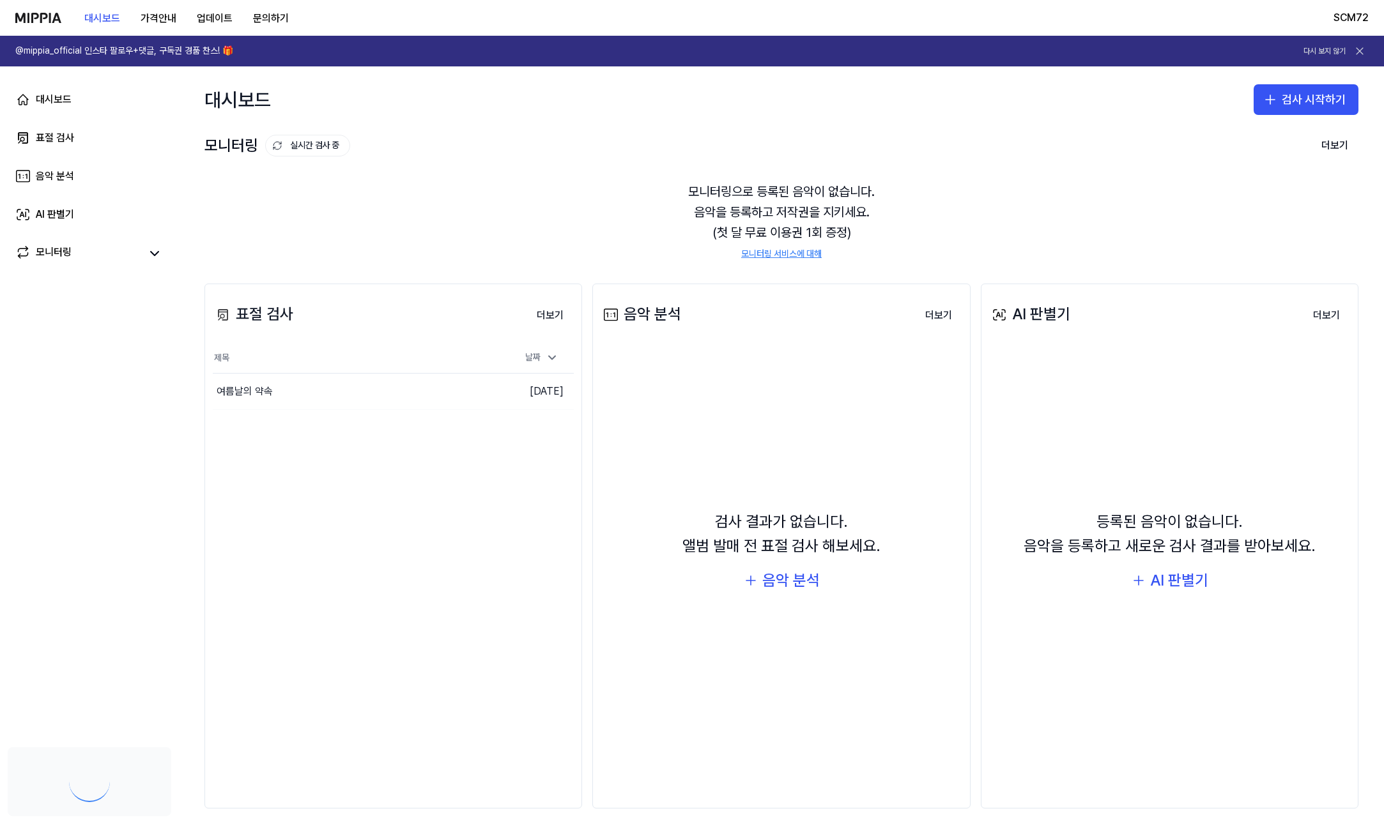 This screenshot has height=834, width=1384. What do you see at coordinates (307, 146) in the screenshot?
I see `button: 실시간 검사 중` at bounding box center [307, 146].